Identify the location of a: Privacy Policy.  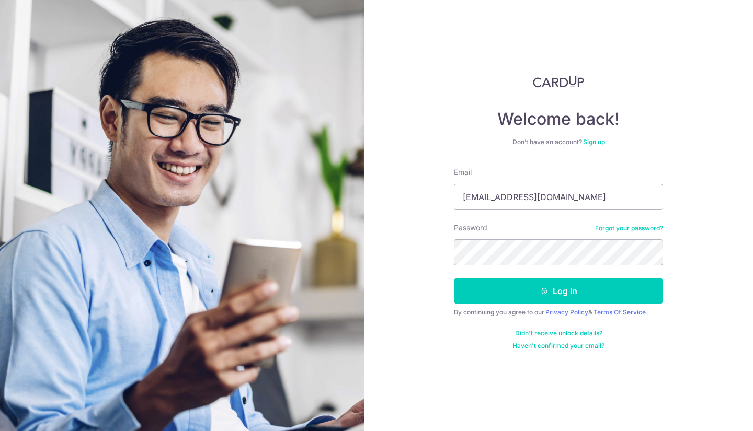
(567, 312).